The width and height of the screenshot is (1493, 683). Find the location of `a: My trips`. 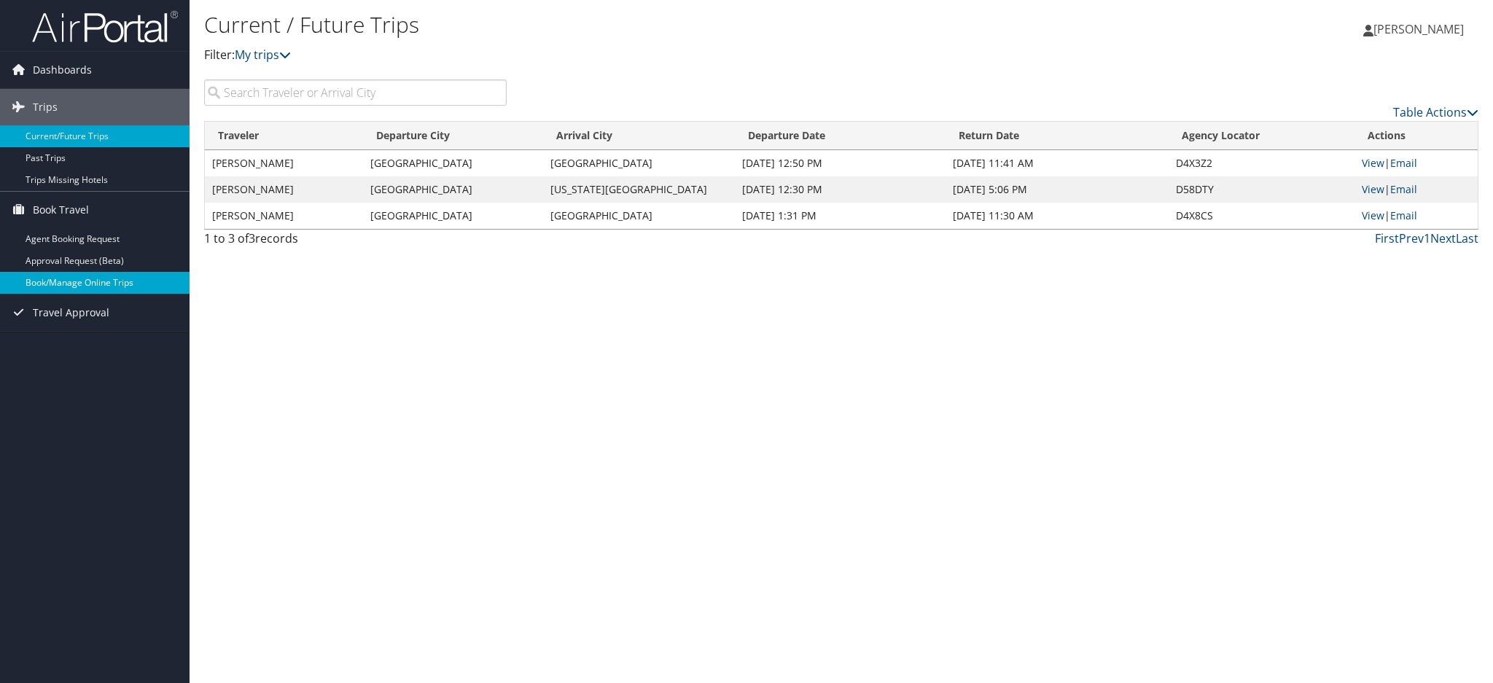

a: My trips is located at coordinates (262, 55).